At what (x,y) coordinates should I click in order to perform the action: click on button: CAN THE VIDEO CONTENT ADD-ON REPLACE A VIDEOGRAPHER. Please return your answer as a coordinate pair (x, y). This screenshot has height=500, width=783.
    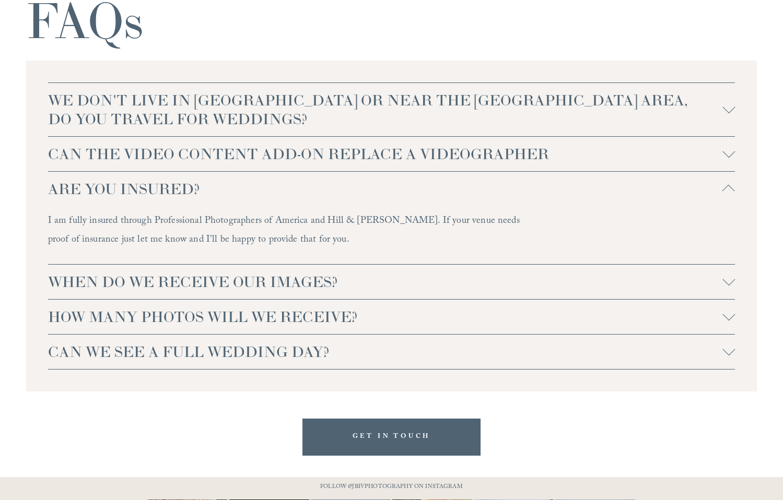
    Looking at the image, I should click on (392, 154).